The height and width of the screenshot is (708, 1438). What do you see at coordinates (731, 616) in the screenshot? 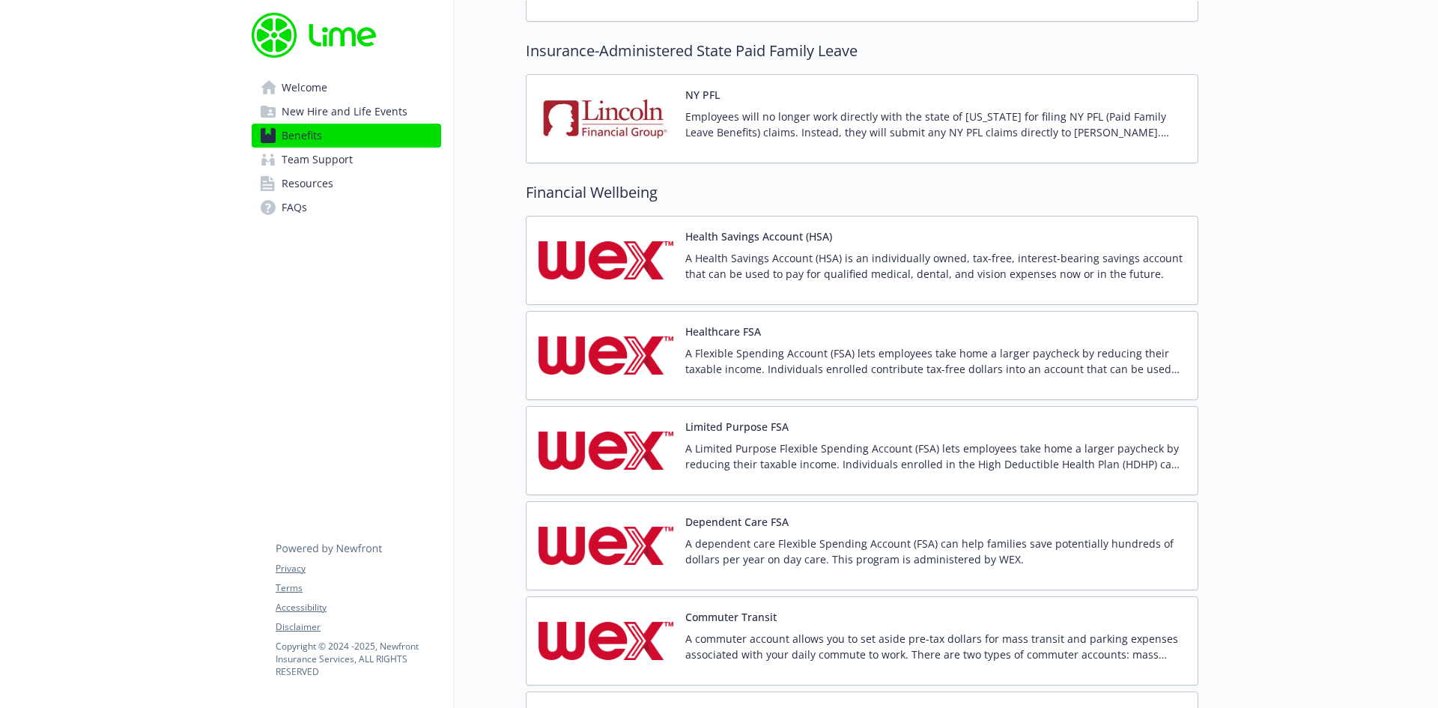
I see `button: Commuter Transit` at bounding box center [731, 616].